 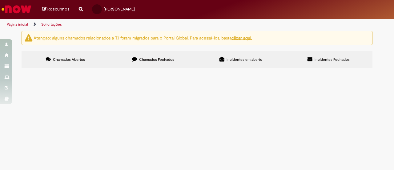 What do you see at coordinates (69, 59) in the screenshot?
I see `span: Chamados Abertos` at bounding box center [69, 59].